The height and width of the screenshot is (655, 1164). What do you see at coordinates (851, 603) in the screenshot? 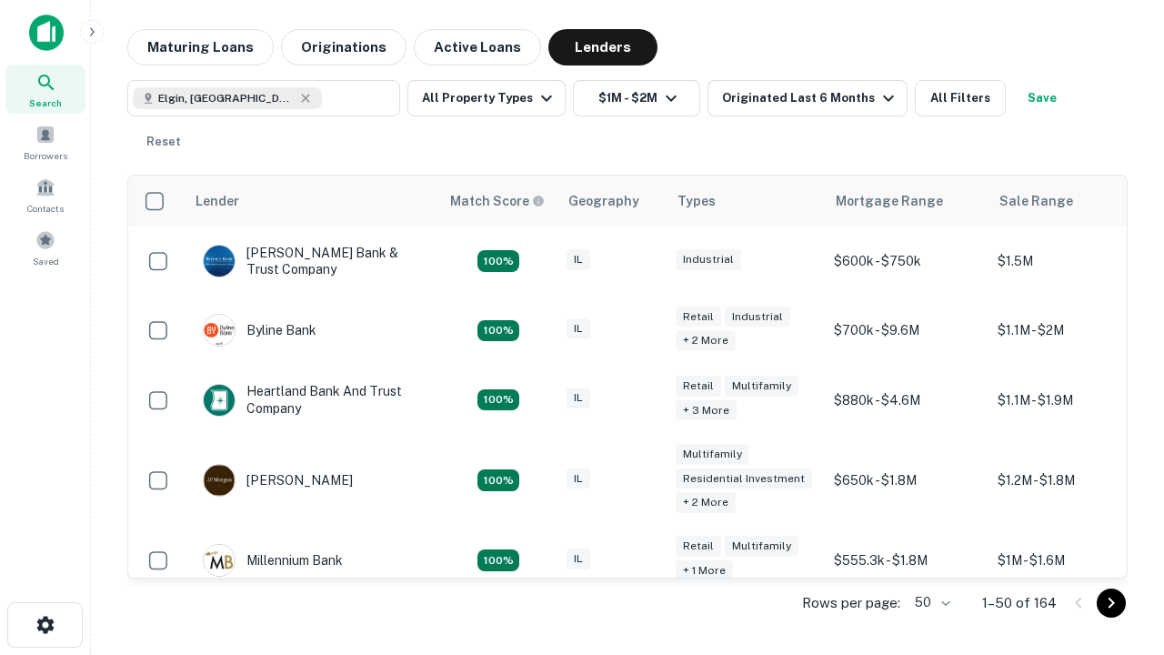
I see `p: Rows per page:` at bounding box center [851, 603].